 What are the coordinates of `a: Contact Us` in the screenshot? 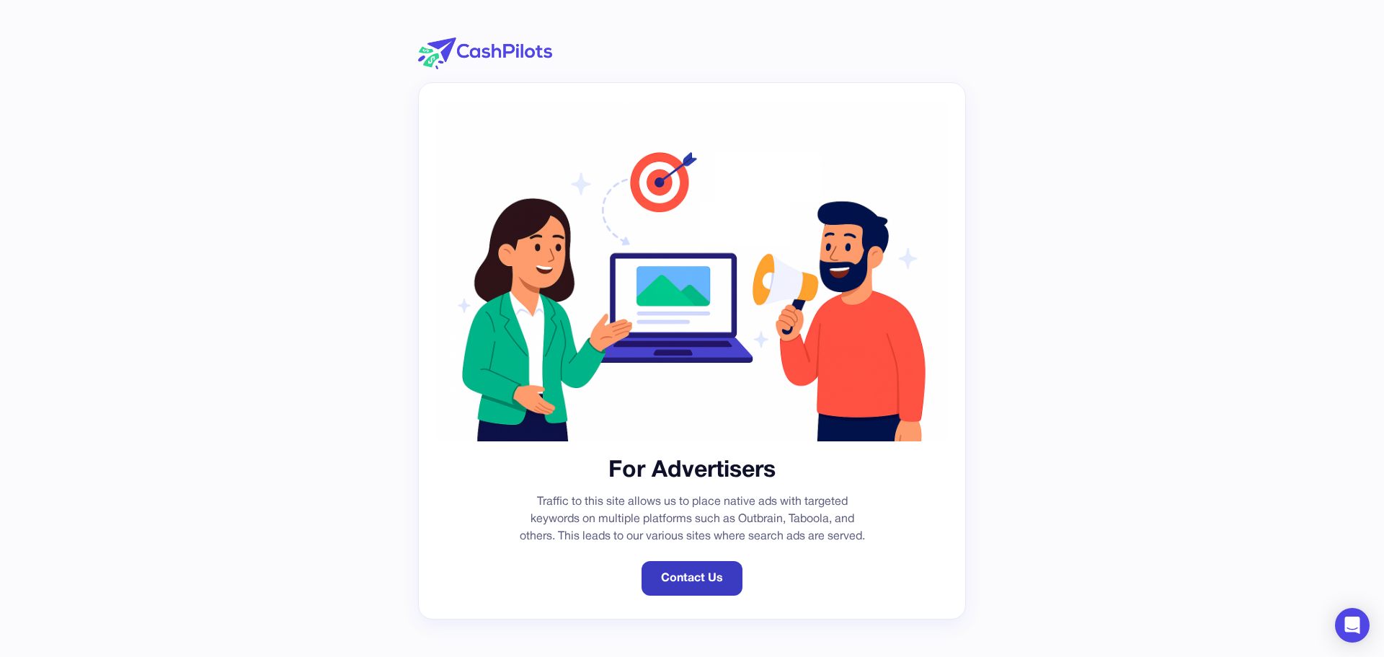 It's located at (692, 578).